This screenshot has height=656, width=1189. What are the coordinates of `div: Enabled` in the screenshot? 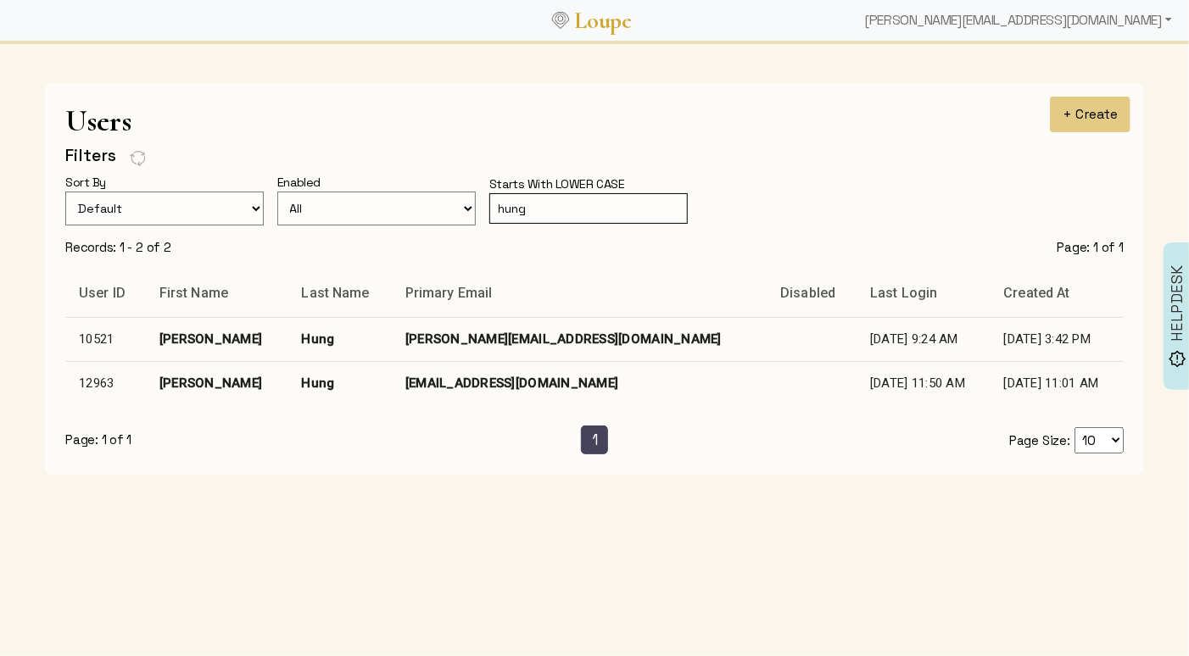 It's located at (305, 182).